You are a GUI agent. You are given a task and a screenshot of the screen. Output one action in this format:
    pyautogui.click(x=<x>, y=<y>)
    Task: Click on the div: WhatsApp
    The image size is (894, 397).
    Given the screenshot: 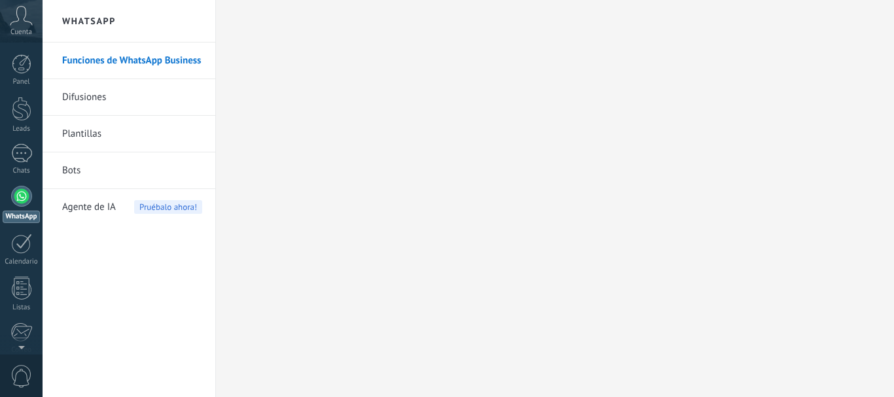 What is the action you would take?
    pyautogui.click(x=21, y=217)
    